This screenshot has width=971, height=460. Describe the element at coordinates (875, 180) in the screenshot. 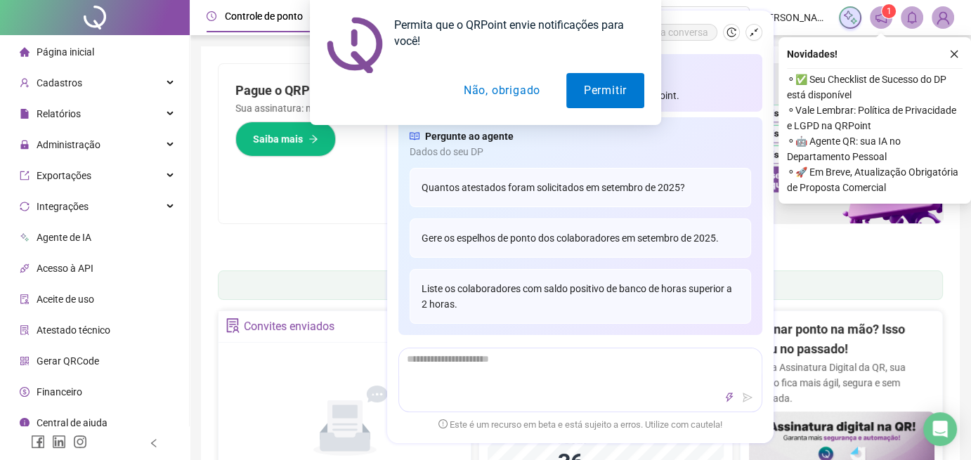

I see `span: ⚬ 🚀 Em Breve, Atualização Obrigatória de Proposta Comercial` at that location.